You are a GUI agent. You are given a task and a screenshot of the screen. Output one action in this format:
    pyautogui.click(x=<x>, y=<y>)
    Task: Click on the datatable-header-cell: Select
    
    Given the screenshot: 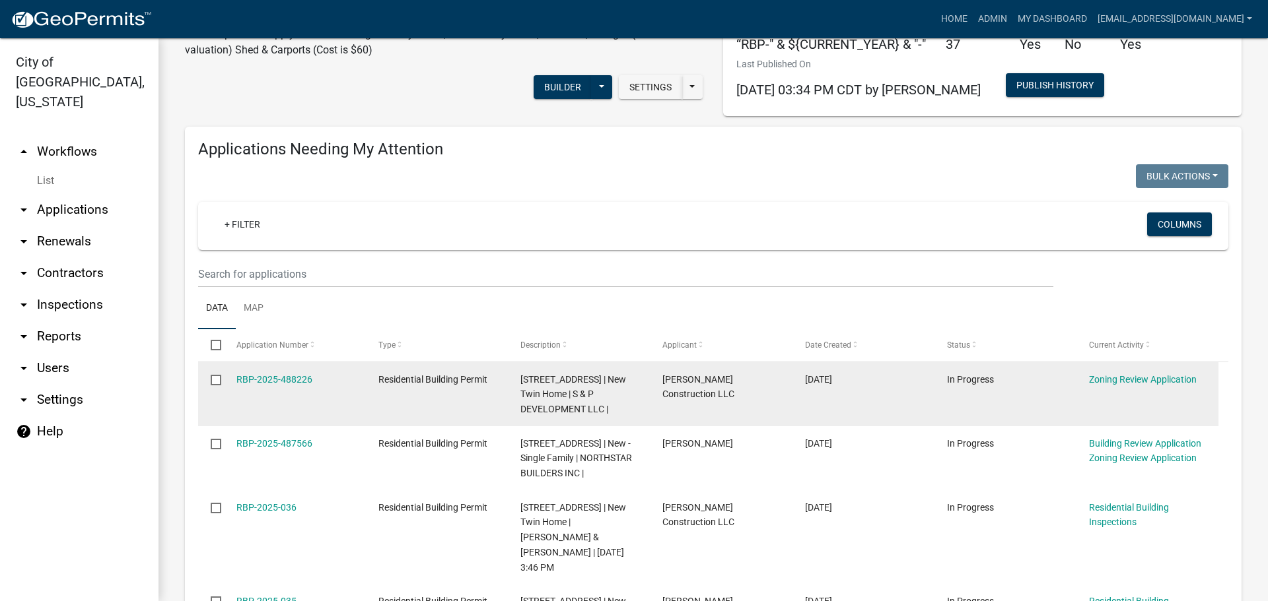 What is the action you would take?
    pyautogui.click(x=211, y=345)
    